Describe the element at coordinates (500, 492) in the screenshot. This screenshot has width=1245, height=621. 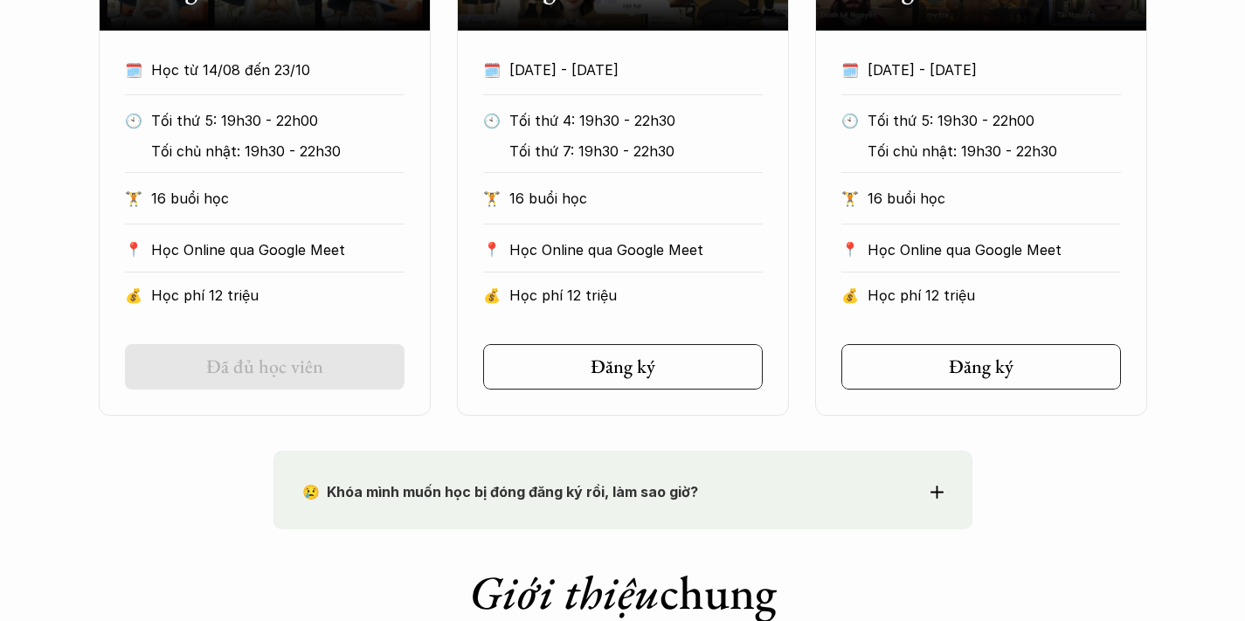
I see `strong: 😢 Khóa mình muốn học bị đóng đăng ký rồi, làm sao giờ?` at that location.